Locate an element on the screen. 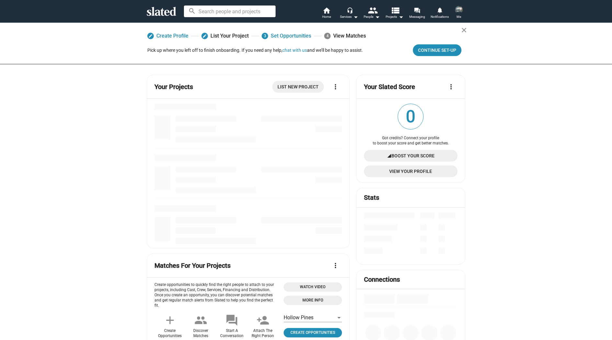  button: People is located at coordinates (372, 14).